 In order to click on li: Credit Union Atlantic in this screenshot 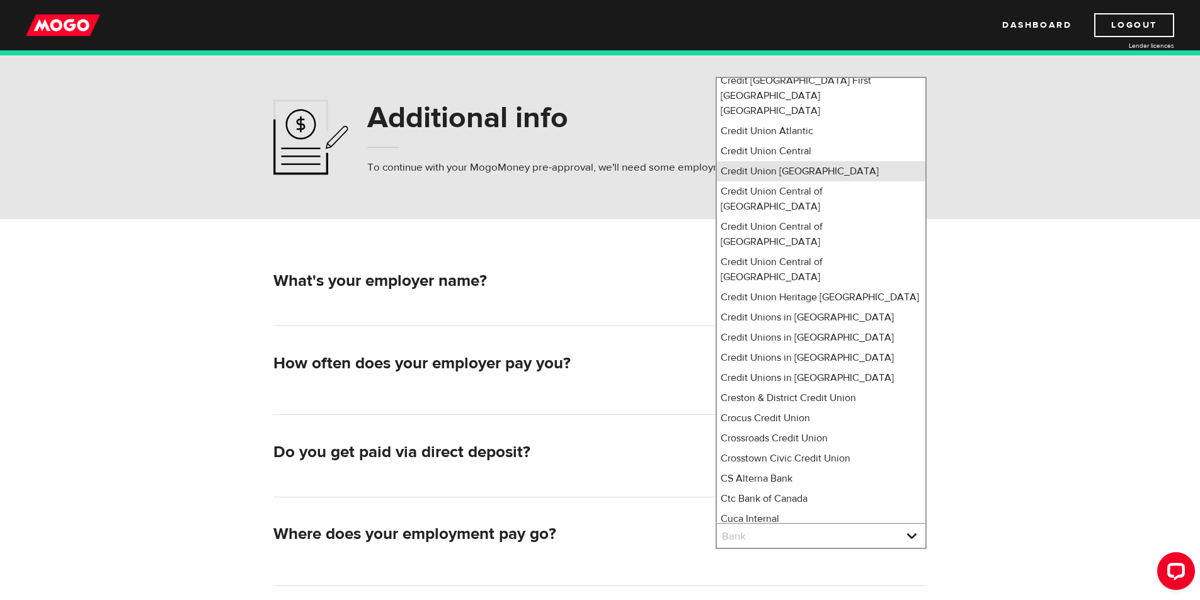, I will do `click(821, 131)`.